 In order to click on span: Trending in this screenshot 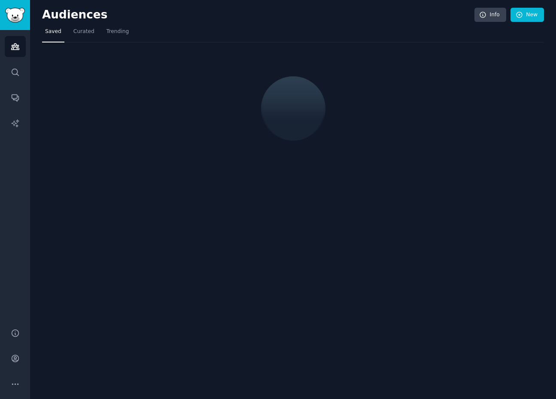, I will do `click(118, 32)`.